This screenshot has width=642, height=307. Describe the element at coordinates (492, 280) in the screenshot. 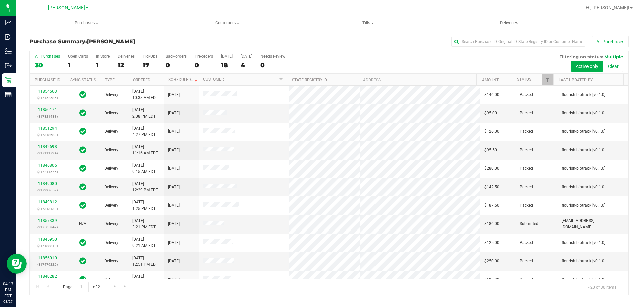

I see `span: $195.30` at that location.